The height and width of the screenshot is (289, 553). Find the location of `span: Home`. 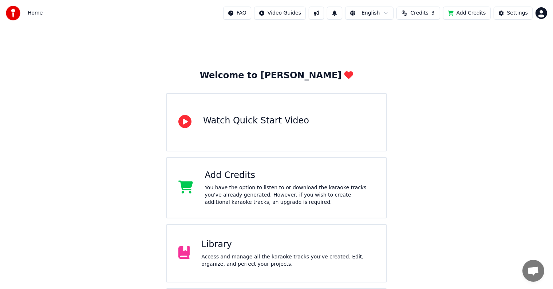

span: Home is located at coordinates (35, 13).